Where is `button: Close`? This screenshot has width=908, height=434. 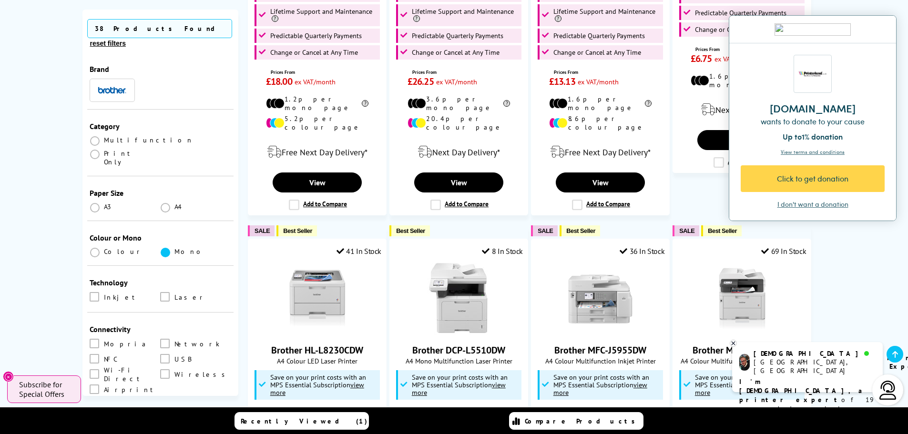
button: Close is located at coordinates (8, 376).